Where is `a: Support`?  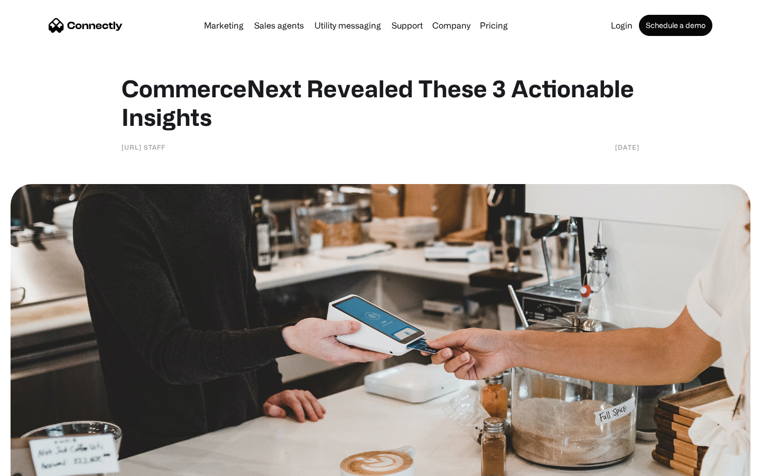 a: Support is located at coordinates (407, 25).